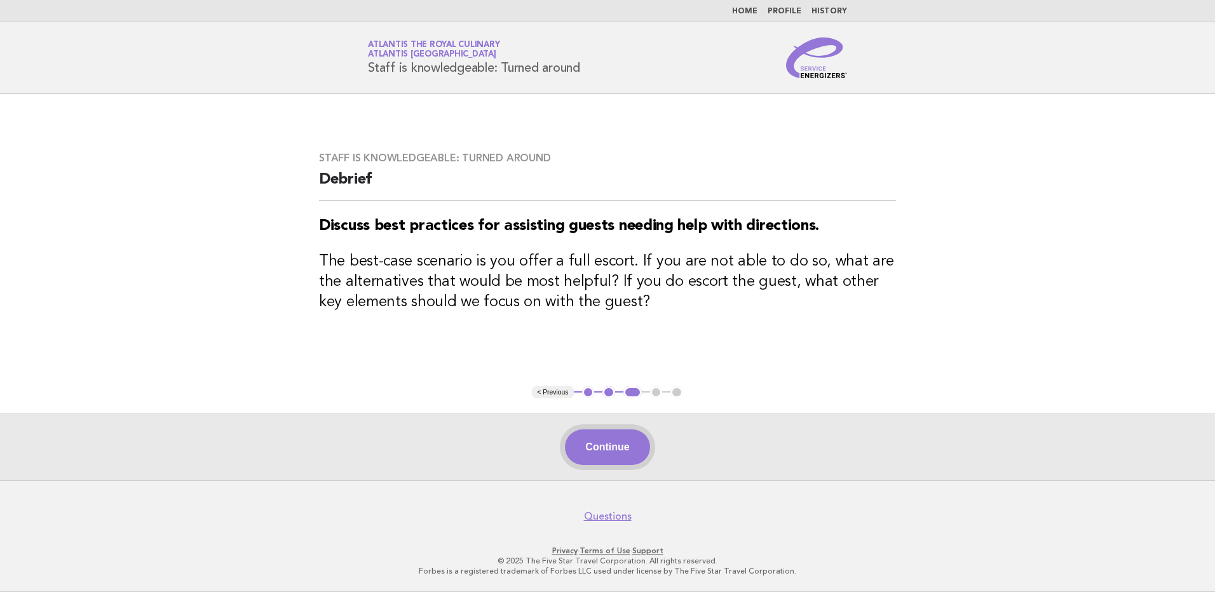  Describe the element at coordinates (632, 393) in the screenshot. I see `button: 3` at that location.